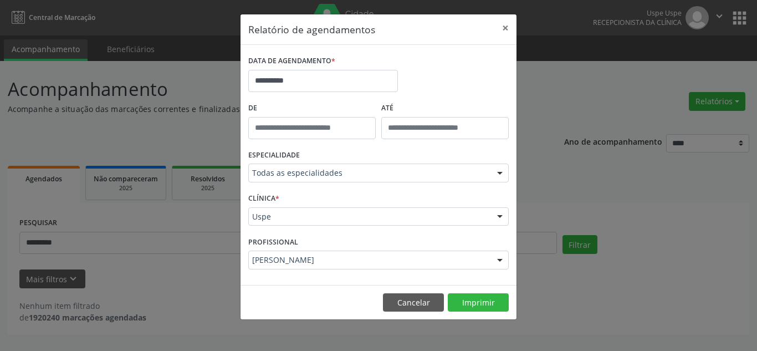 The height and width of the screenshot is (351, 757). Describe the element at coordinates (369, 217) in the screenshot. I see `span: Uspe` at that location.